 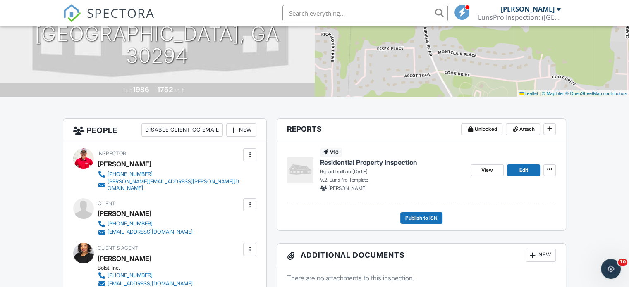 I want to click on h3: Additional Documents, so click(x=421, y=255).